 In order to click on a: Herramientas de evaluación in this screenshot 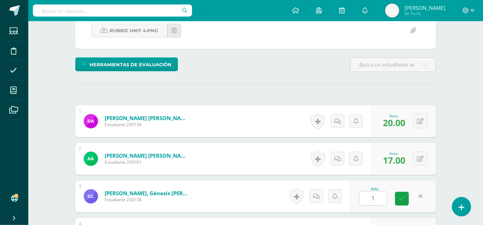, I will do `click(127, 64)`.